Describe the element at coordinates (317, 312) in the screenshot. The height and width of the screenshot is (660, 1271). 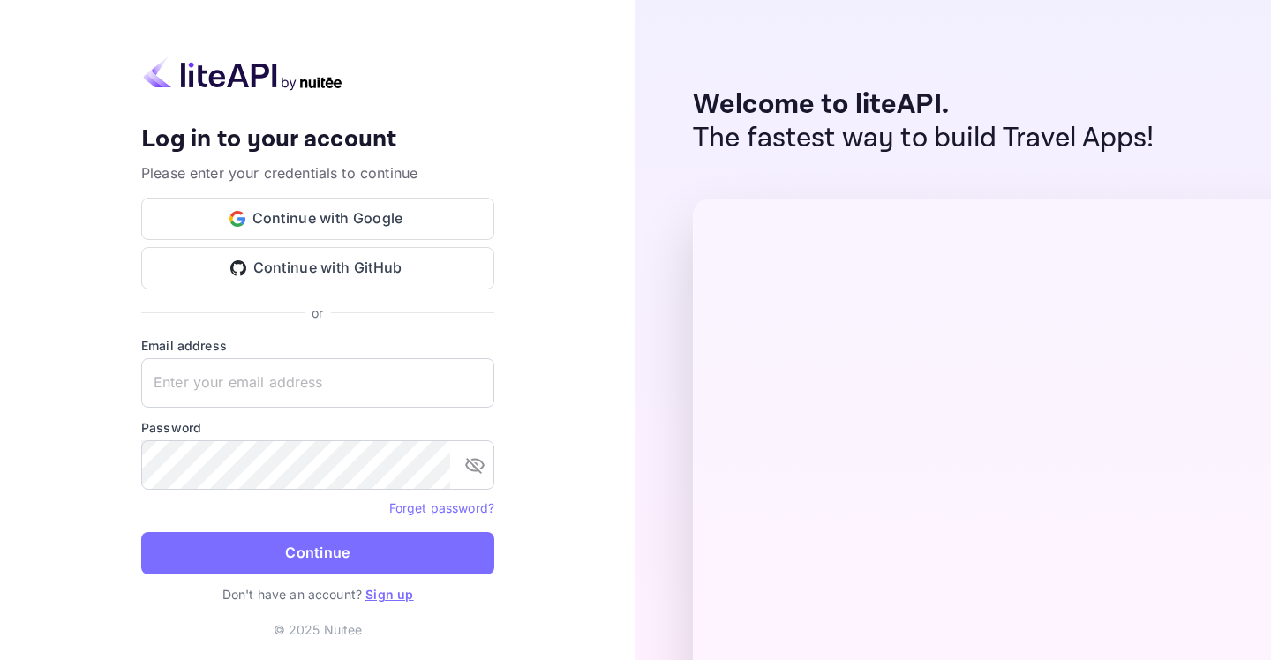
I see `p: or` at that location.